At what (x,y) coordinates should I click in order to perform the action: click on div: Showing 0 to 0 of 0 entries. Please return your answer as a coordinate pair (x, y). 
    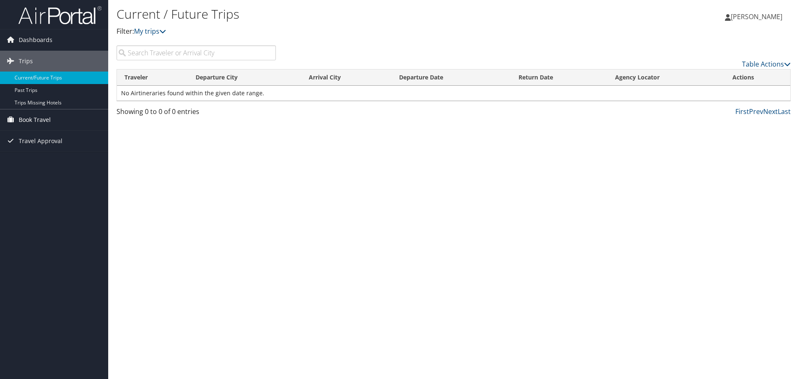
    Looking at the image, I should click on (196, 114).